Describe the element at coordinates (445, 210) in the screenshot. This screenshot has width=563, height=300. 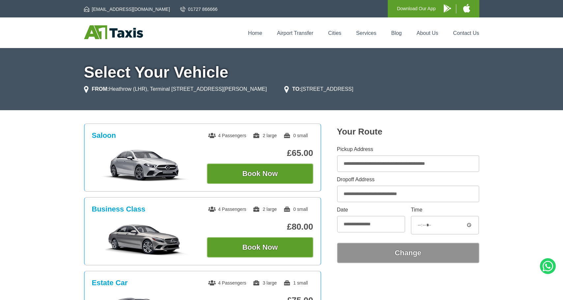
I see `label: Time` at that location.